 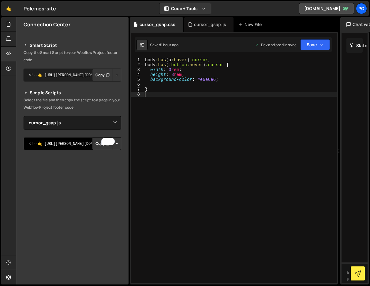 I want to click on a: Po, so click(x=362, y=9).